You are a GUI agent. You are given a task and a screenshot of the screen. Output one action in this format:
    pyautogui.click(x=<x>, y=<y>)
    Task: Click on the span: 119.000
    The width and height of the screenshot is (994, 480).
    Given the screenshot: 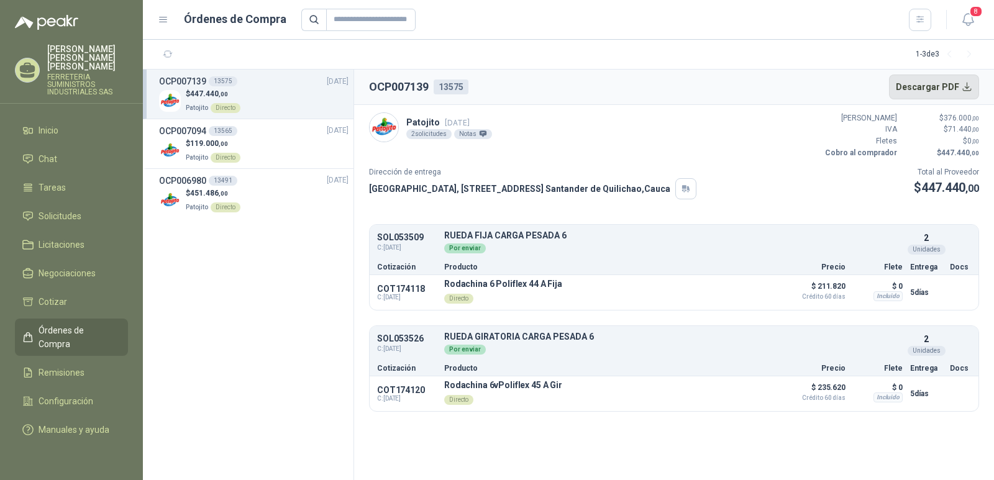 What is the action you would take?
    pyautogui.click(x=209, y=144)
    